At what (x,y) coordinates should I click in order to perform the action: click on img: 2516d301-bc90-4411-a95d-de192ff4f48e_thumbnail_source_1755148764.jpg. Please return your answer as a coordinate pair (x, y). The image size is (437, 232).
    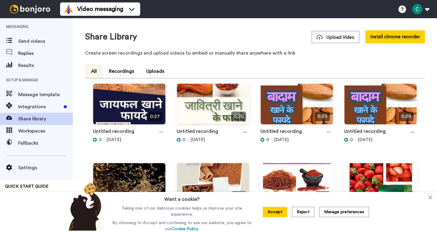
    Looking at the image, I should click on (129, 186).